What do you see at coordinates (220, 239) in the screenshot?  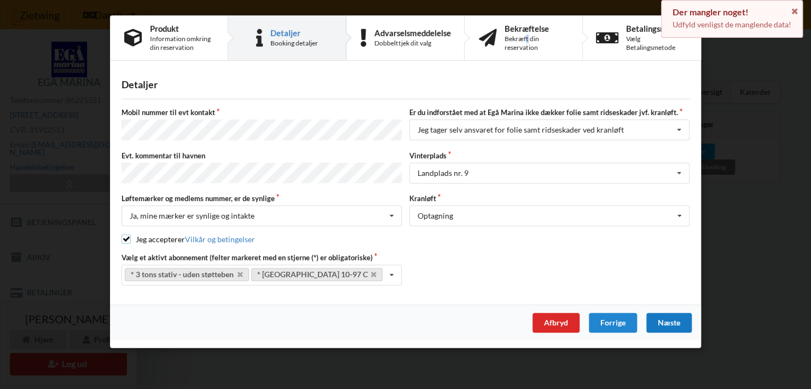 I see `a: Vilkår og betingelser` at bounding box center [220, 239].